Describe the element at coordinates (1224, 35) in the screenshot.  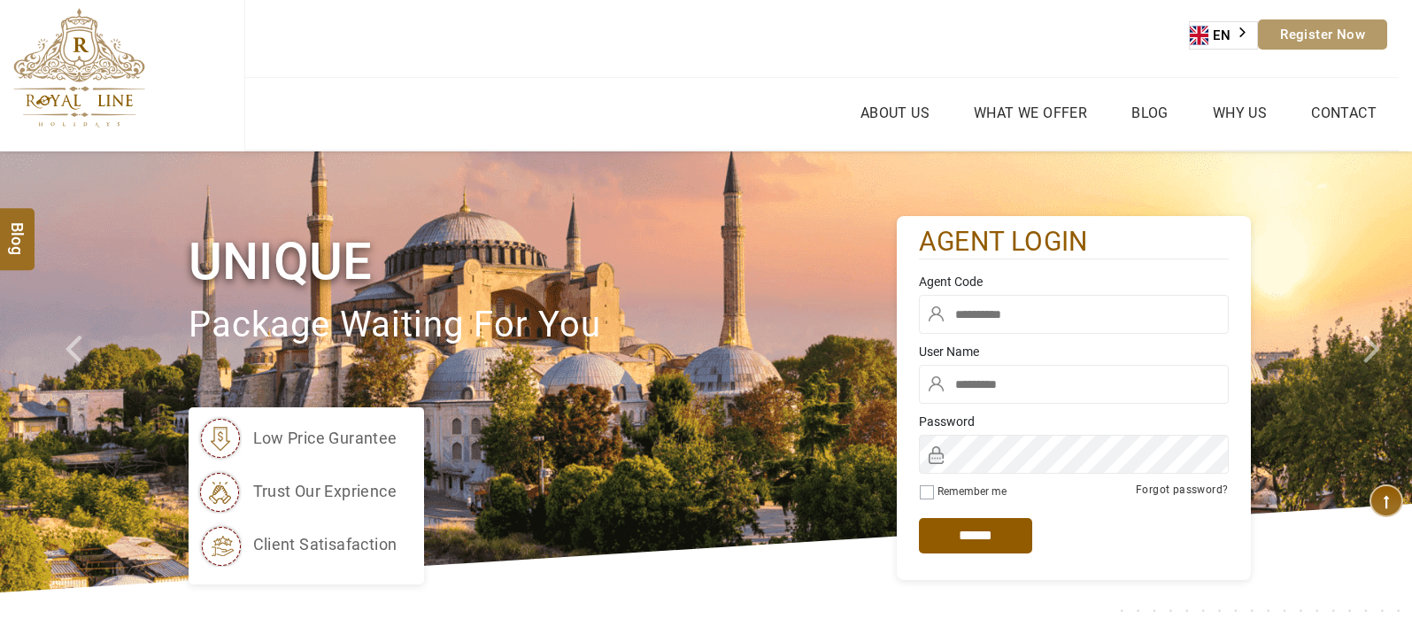
I see `div: Language` at that location.